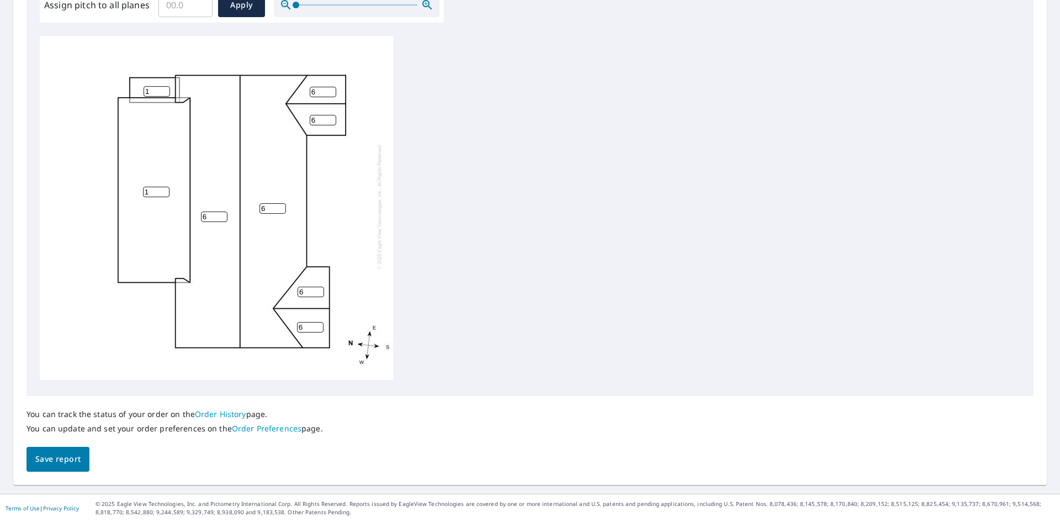  What do you see at coordinates (575, 508) in the screenshot?
I see `p: © 2025 Eagle View Technologies, Inc. and Pictometry International Corp. All Rights Reserved. Repo...` at bounding box center [575, 508].